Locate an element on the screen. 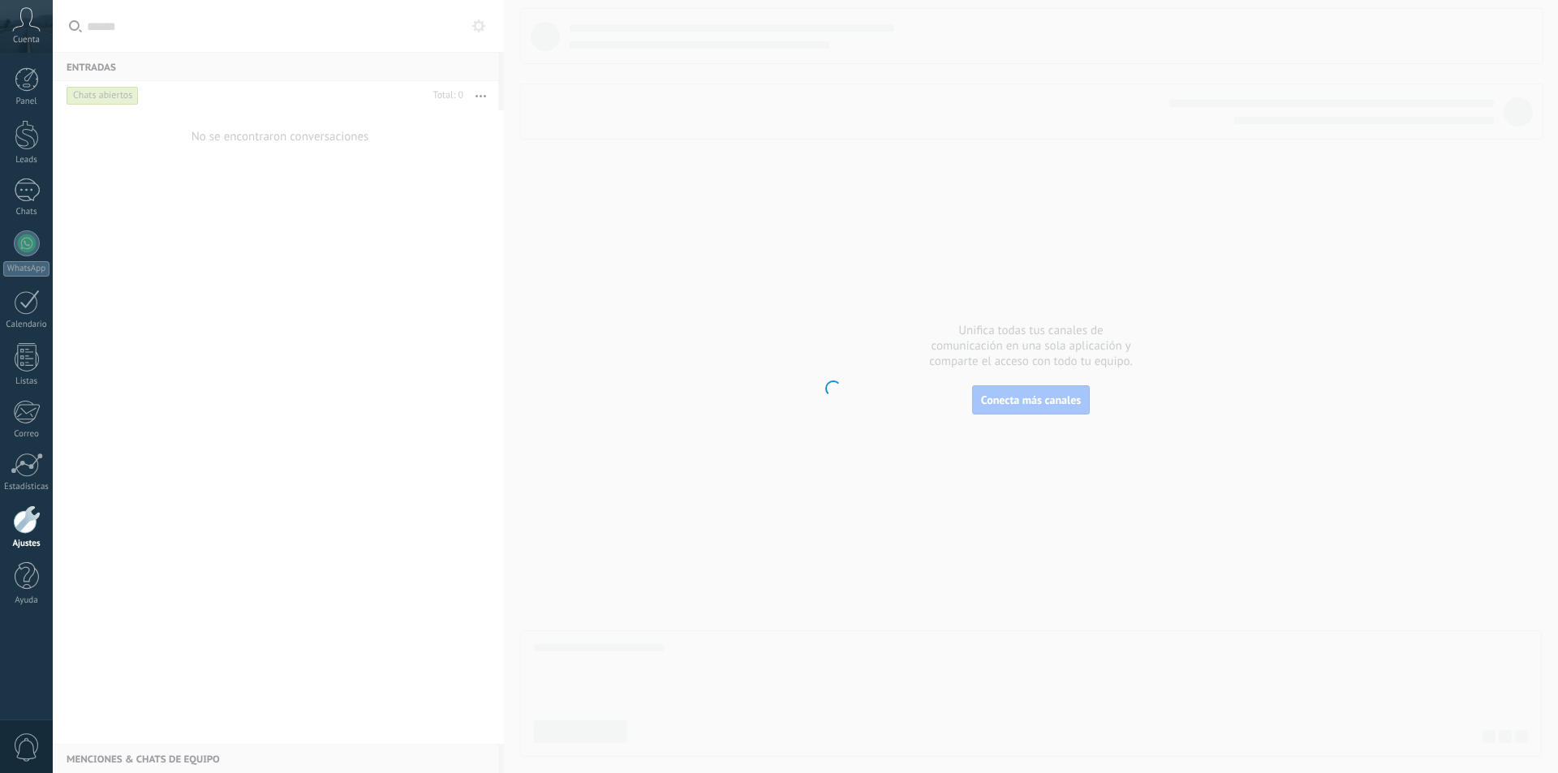  div: Listas is located at coordinates (27, 381).